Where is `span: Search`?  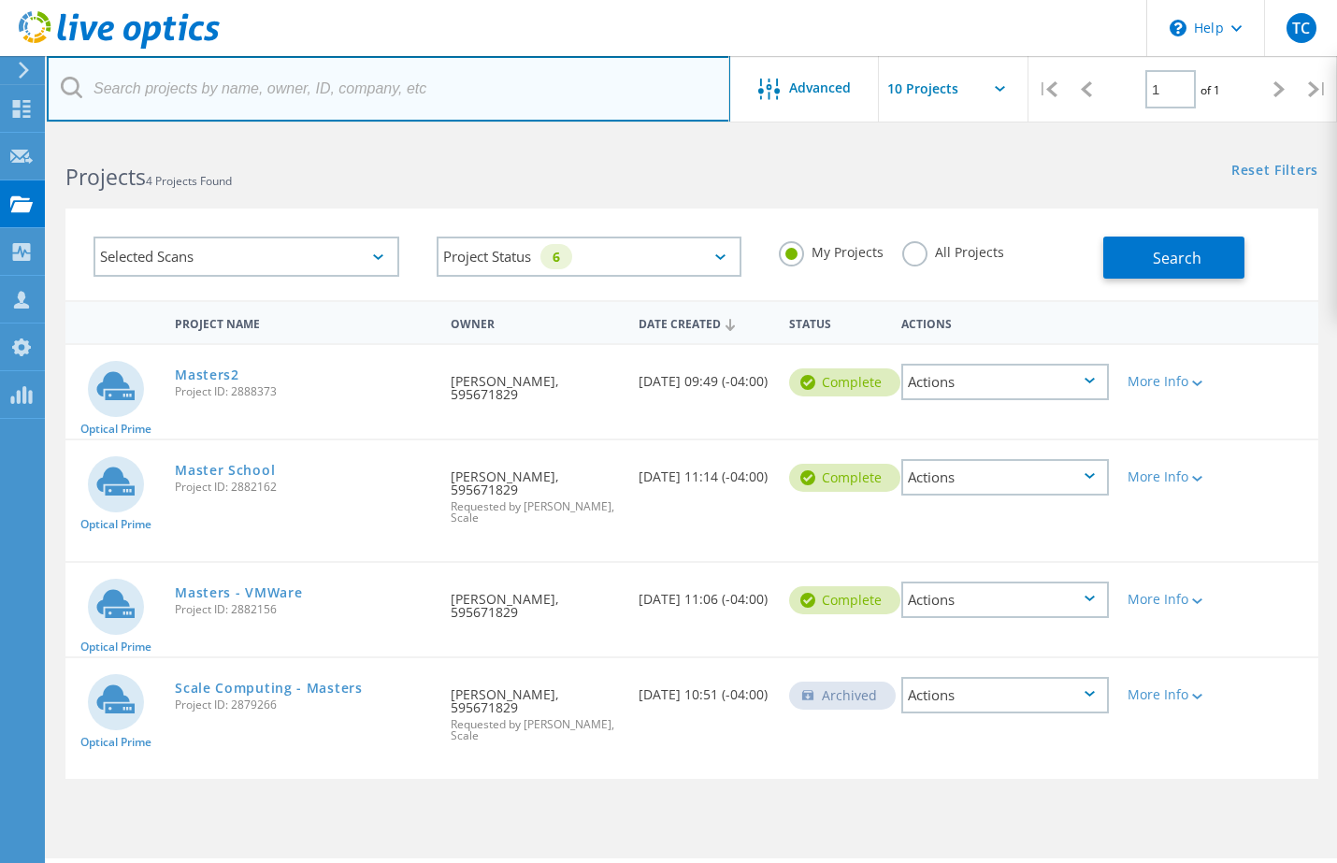
span: Search is located at coordinates (1177, 258).